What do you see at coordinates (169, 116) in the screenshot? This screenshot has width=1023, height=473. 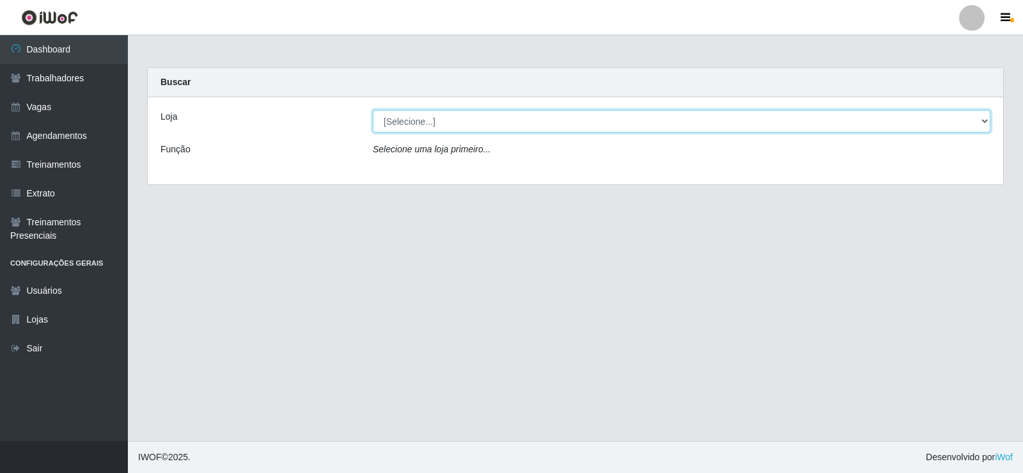 I see `label: Loja` at bounding box center [169, 116].